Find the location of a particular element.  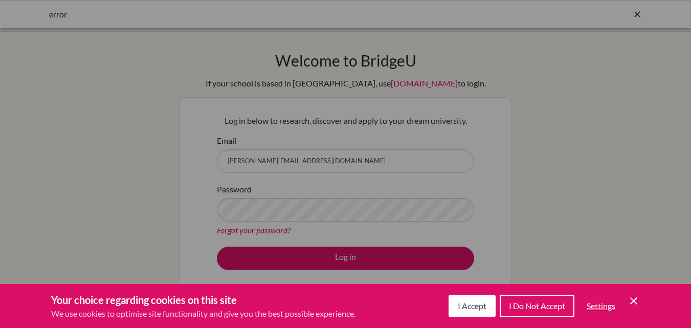

p: We use cookies to optimise site functionality and give you the best possible experience. is located at coordinates (203, 313).